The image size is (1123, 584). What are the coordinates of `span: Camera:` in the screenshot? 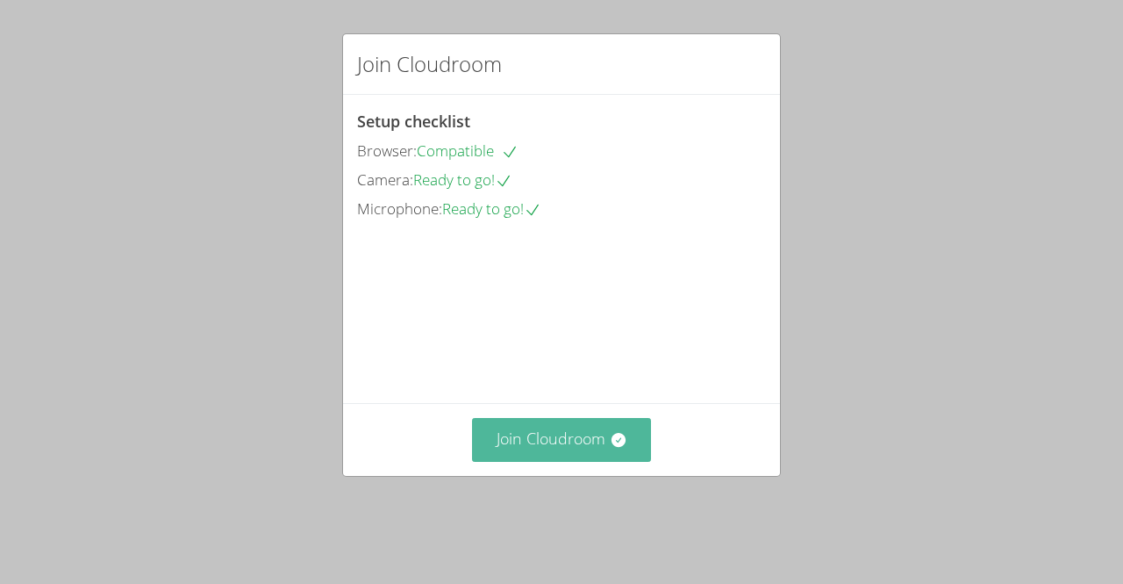 It's located at (385, 179).